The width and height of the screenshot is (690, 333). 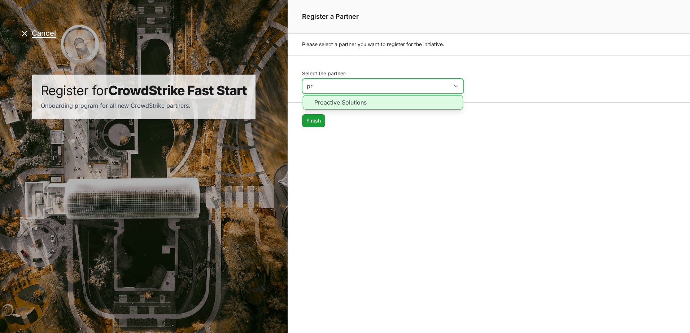 I want to click on h1: Register for, so click(x=144, y=91).